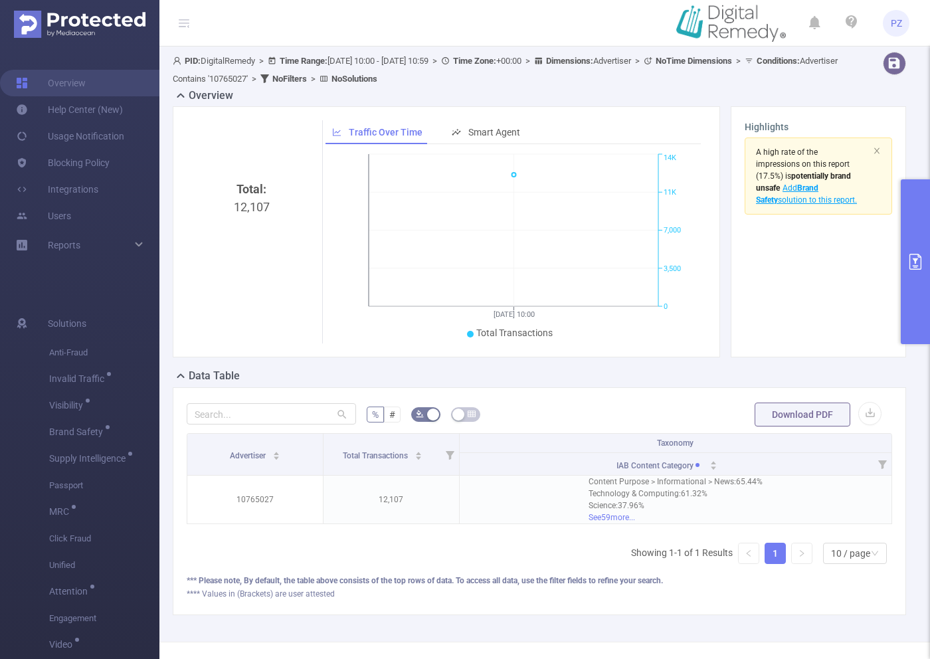 This screenshot has width=930, height=659. I want to click on span: Taxonomy, so click(675, 443).